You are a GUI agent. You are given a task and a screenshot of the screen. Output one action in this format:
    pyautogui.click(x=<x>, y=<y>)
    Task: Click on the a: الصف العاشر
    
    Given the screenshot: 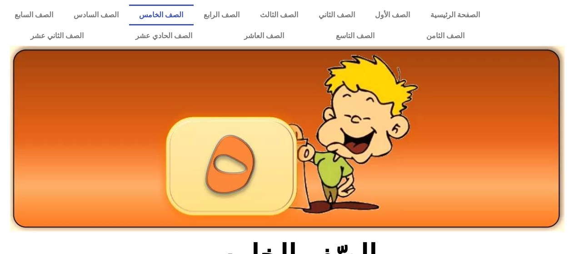 What is the action you would take?
    pyautogui.click(x=264, y=36)
    